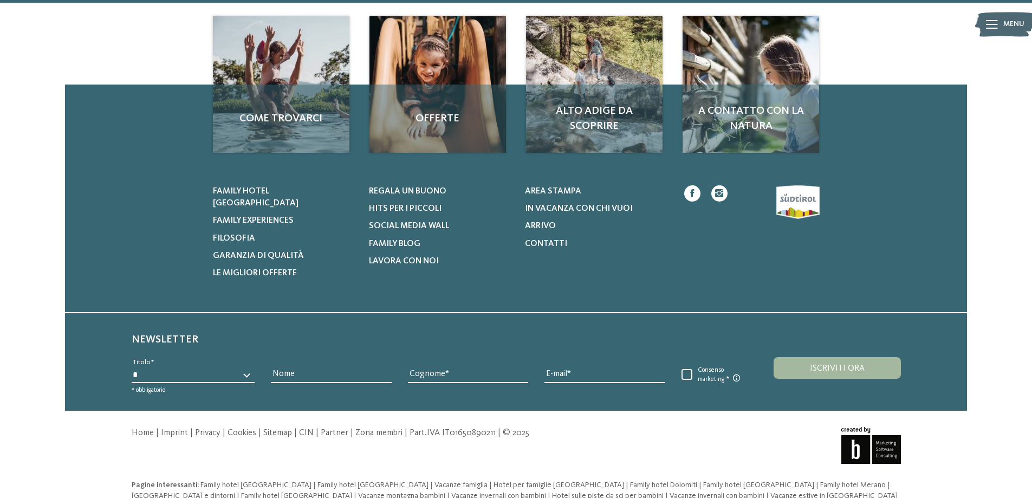 The height and width of the screenshot is (498, 1032). Describe the element at coordinates (751, 119) in the screenshot. I see `span: A contatto con la natura` at that location.